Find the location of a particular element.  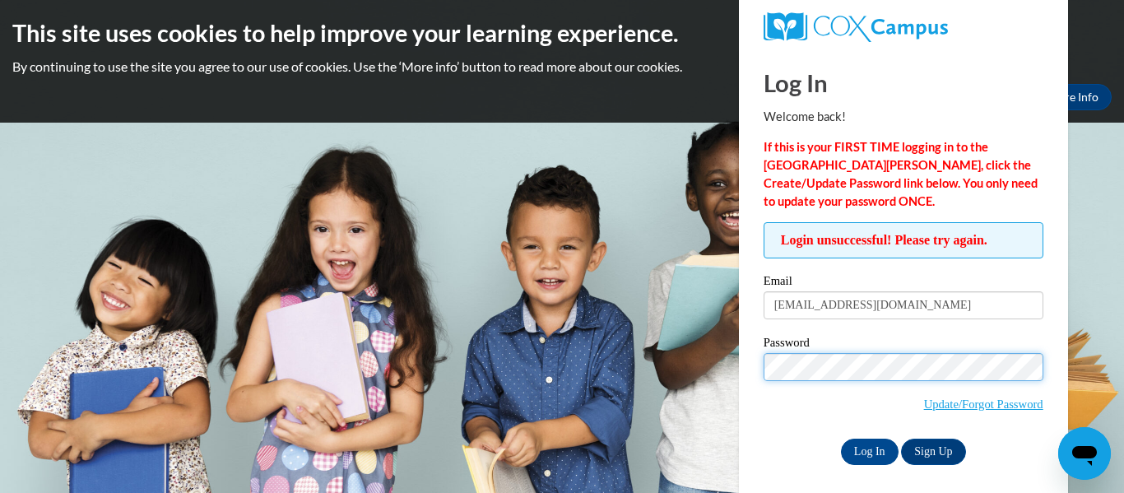

label: Password is located at coordinates (903, 345).